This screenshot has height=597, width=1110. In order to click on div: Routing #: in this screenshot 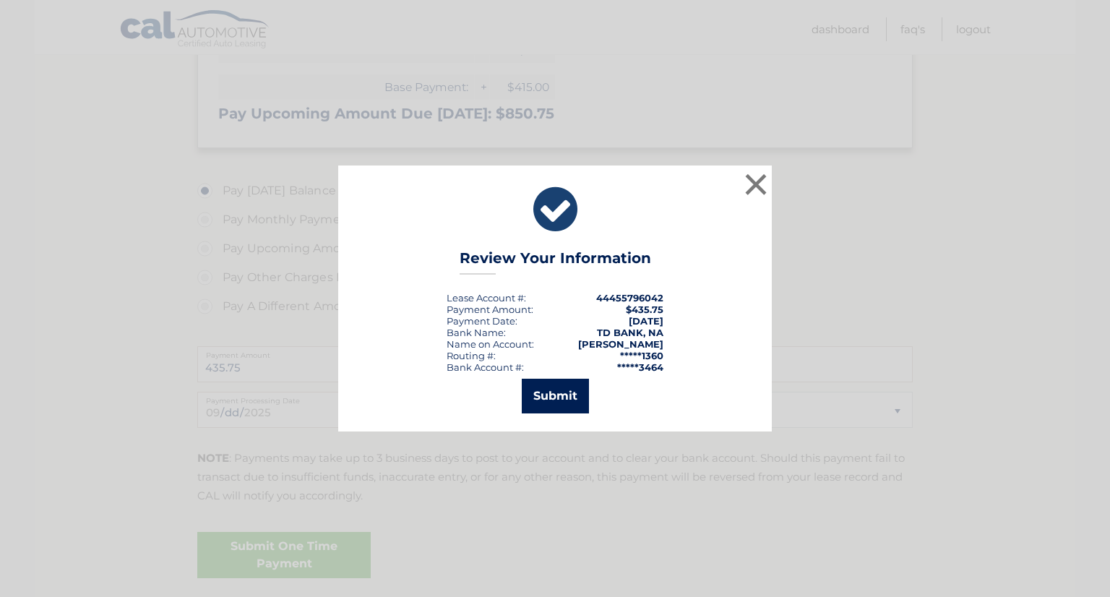, I will do `click(471, 356)`.